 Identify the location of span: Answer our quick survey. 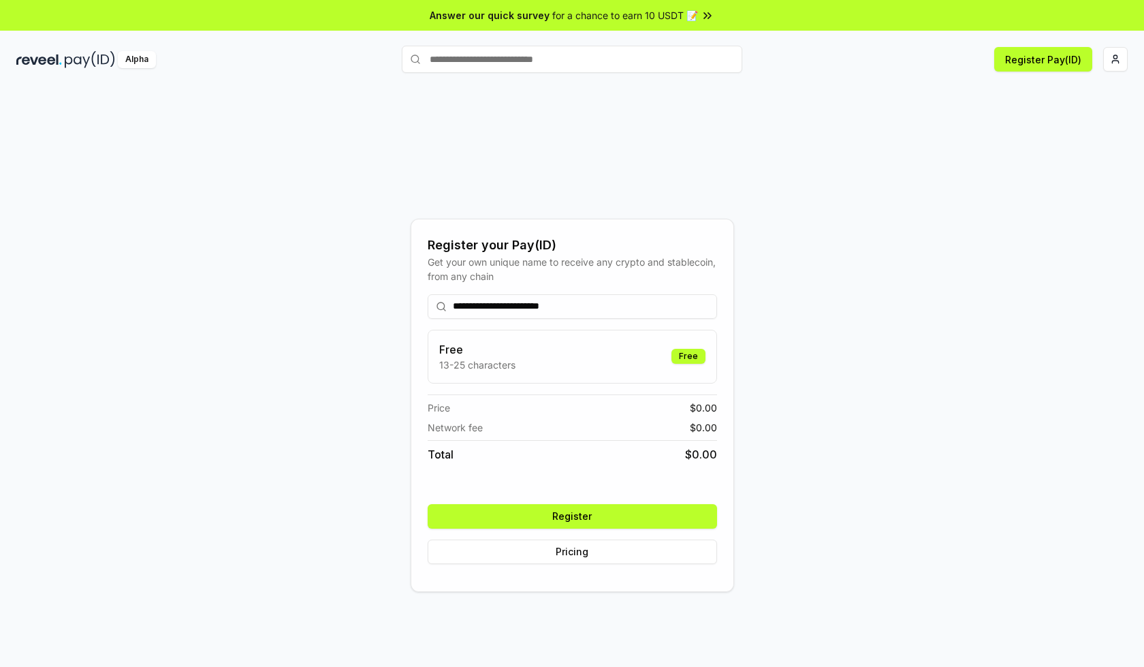
(490, 15).